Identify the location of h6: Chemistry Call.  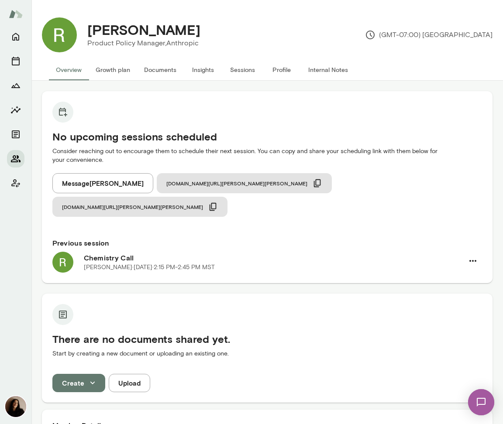
(274, 258).